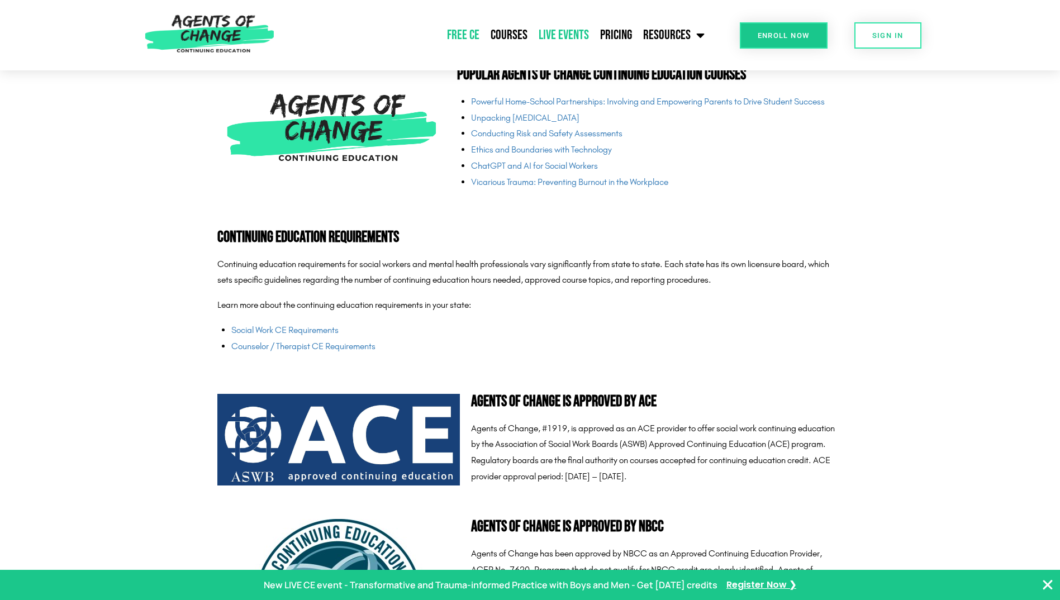  Describe the element at coordinates (495, 35) in the screenshot. I see `nav: Menu` at that location.